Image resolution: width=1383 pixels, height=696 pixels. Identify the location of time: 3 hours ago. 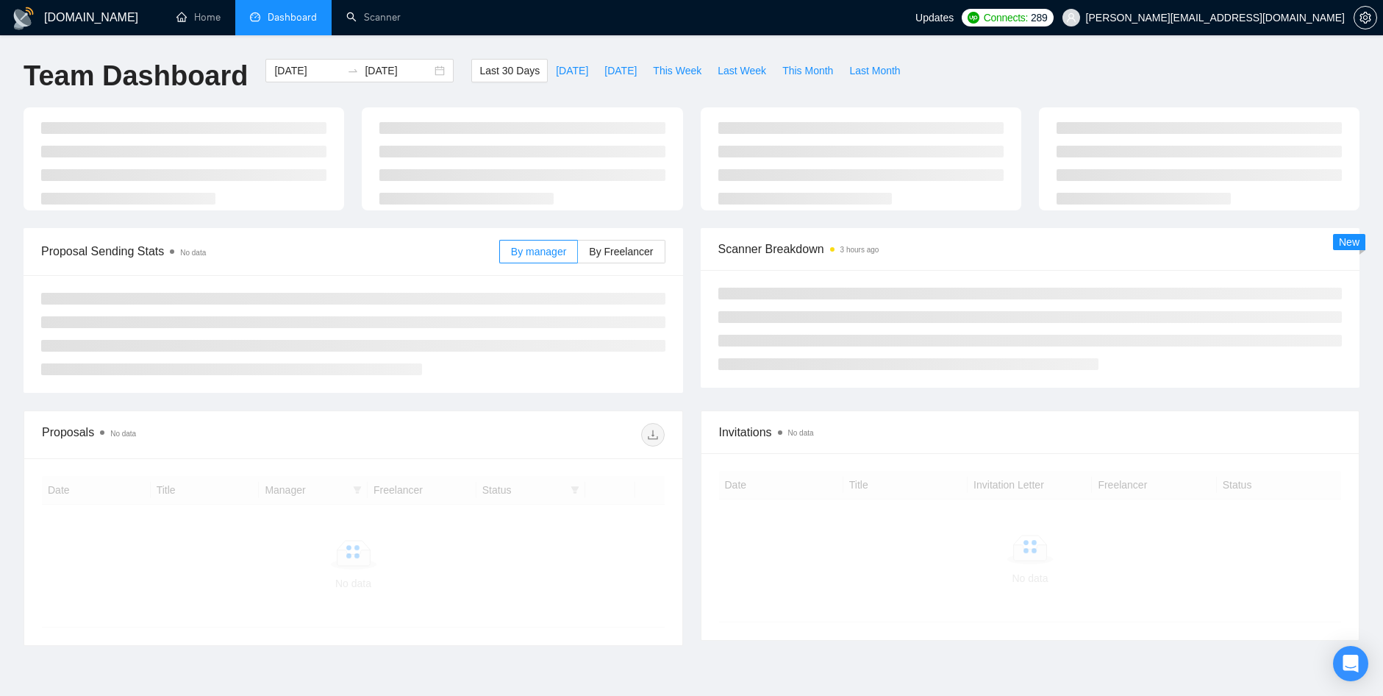
(860, 249).